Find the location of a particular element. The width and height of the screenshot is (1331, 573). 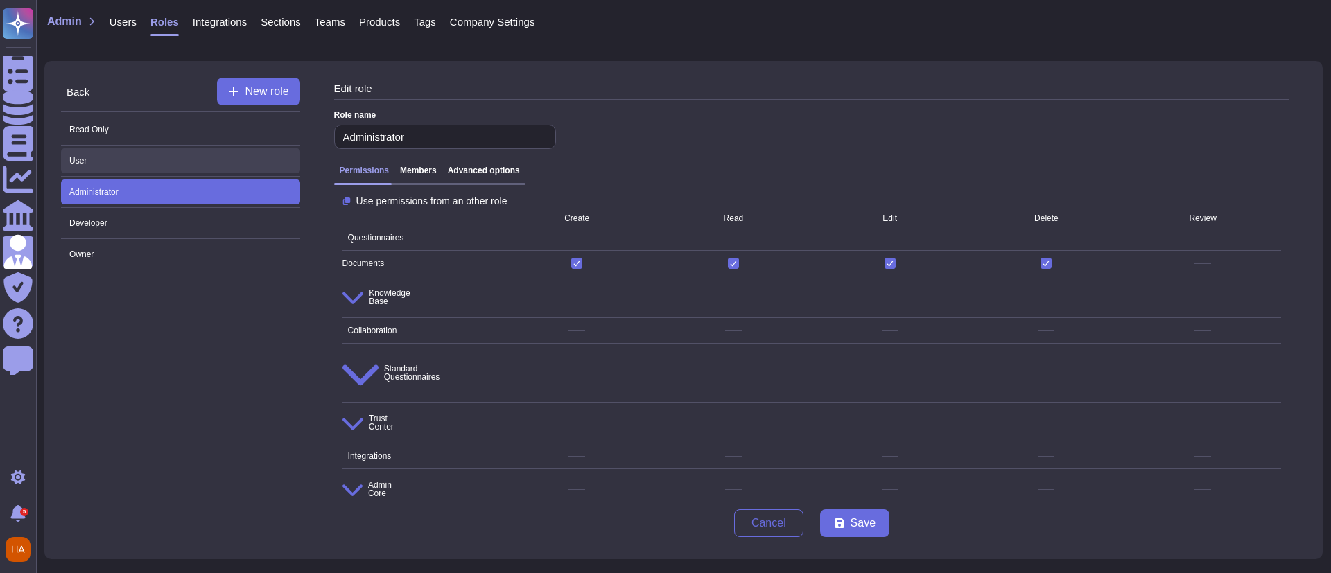

span: Tags is located at coordinates (425, 21).